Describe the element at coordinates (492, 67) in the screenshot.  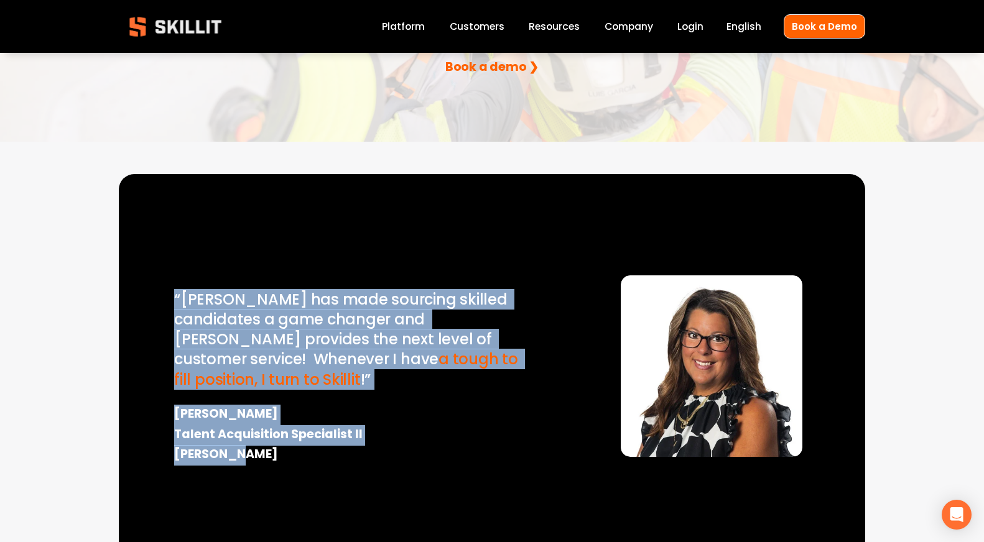
I see `a: Book a demo ❯` at that location.